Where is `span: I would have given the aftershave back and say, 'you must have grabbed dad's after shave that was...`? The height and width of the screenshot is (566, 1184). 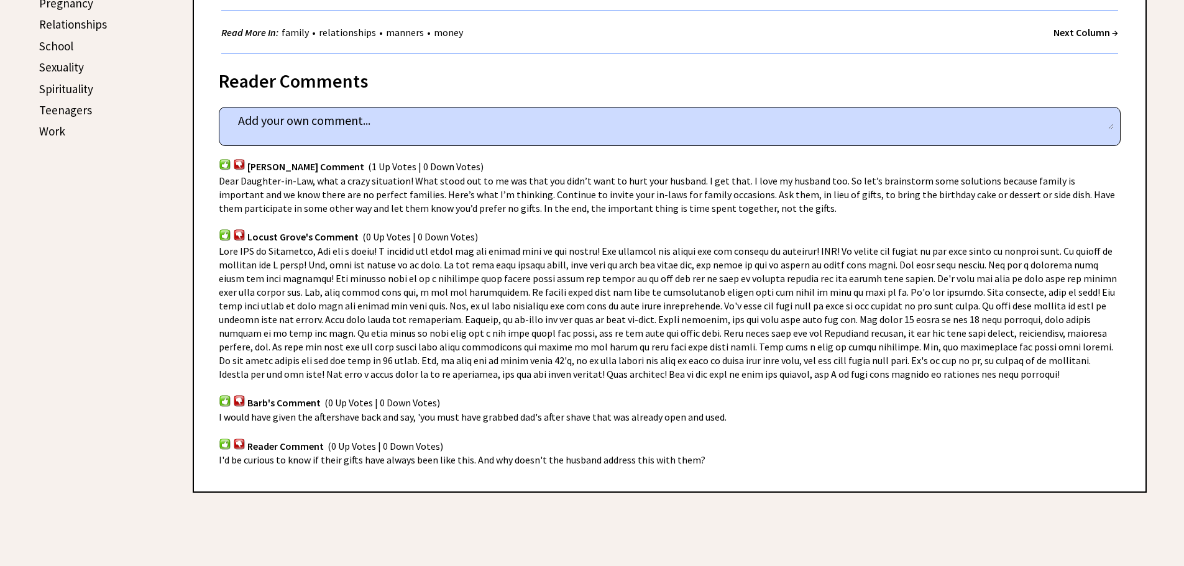 span: I would have given the aftershave back and say, 'you must have grabbed dad's after shave that was... is located at coordinates (472, 417).